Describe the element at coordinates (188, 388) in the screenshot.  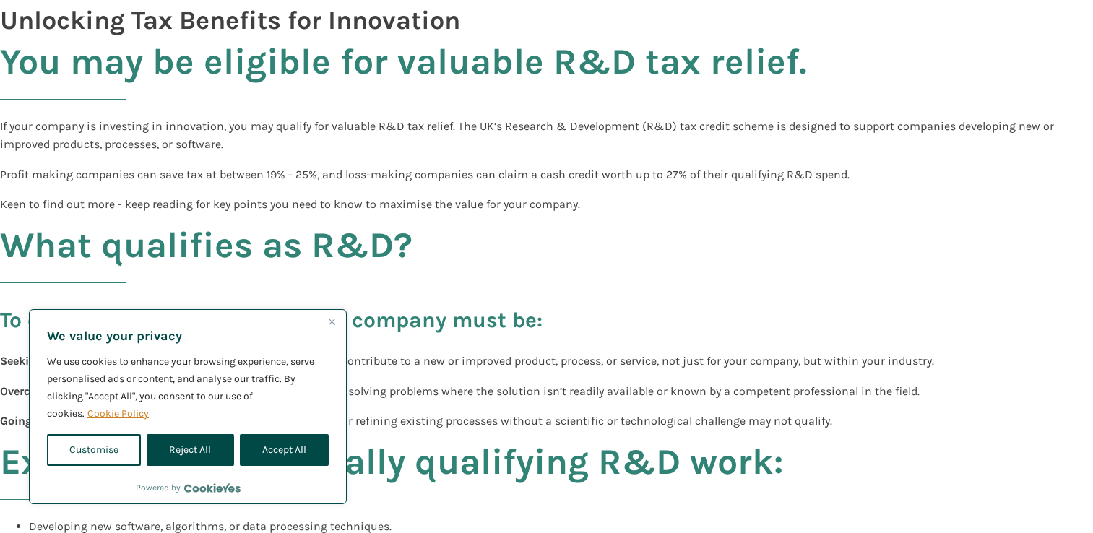
I see `p: We use cookies to enhance your browsing experience, serve personalised ads or content, and analys...` at that location.